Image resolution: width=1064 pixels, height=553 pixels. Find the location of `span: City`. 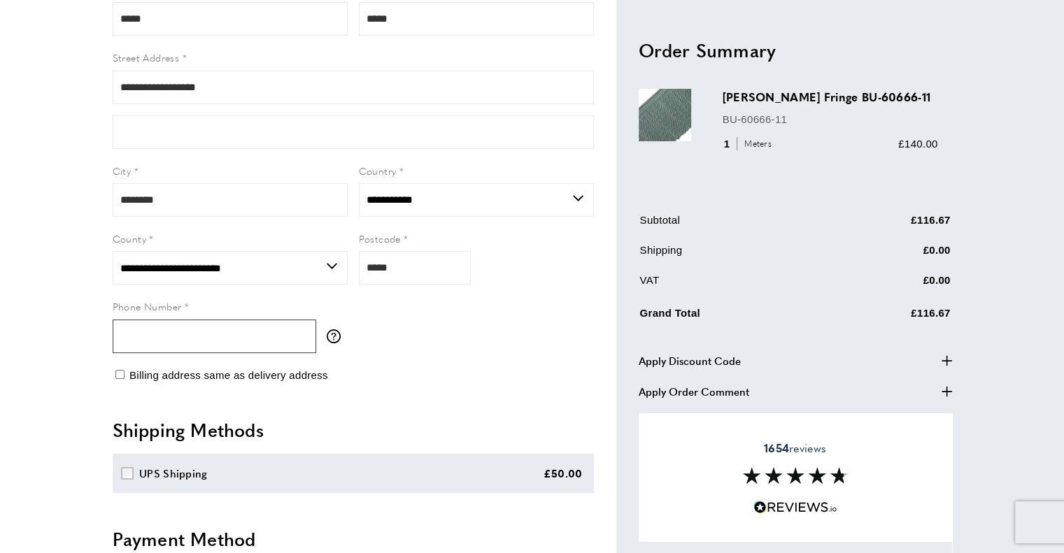

span: City is located at coordinates (122, 171).